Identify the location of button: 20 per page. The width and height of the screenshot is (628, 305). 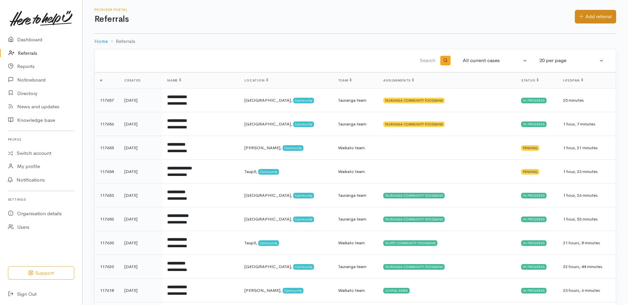
(572, 60).